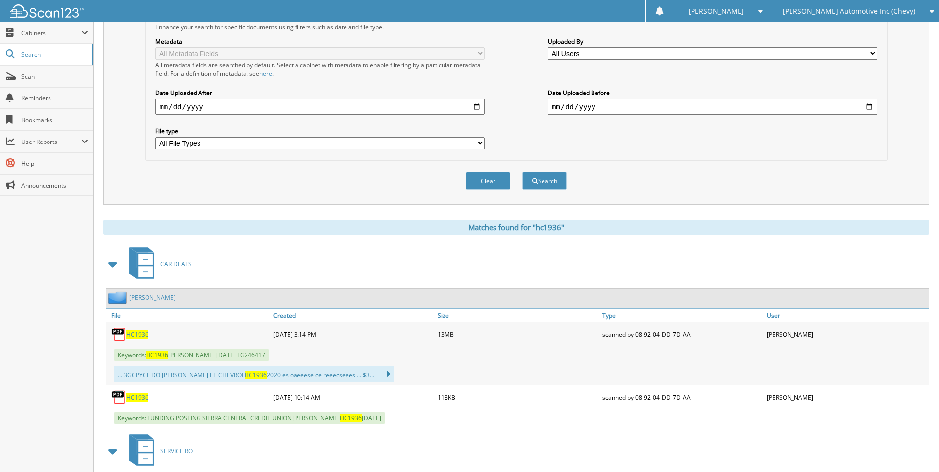 The height and width of the screenshot is (472, 939). I want to click on span: Cabinets, so click(51, 33).